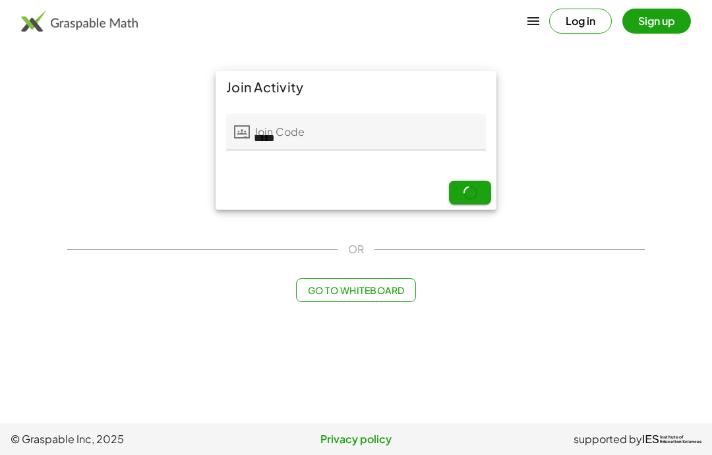 The width and height of the screenshot is (712, 455). What do you see at coordinates (681, 440) in the screenshot?
I see `span: Institute of Education Sciences` at bounding box center [681, 440].